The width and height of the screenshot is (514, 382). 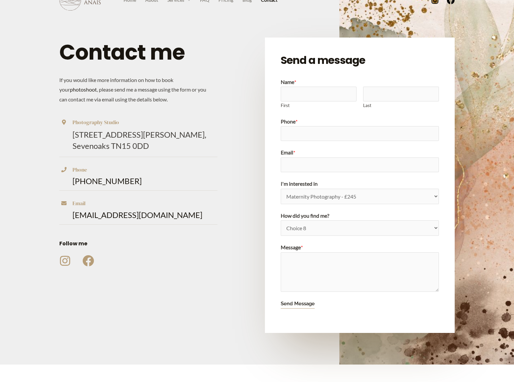 What do you see at coordinates (138, 244) in the screenshot?
I see `h6: Follow me` at bounding box center [138, 244].